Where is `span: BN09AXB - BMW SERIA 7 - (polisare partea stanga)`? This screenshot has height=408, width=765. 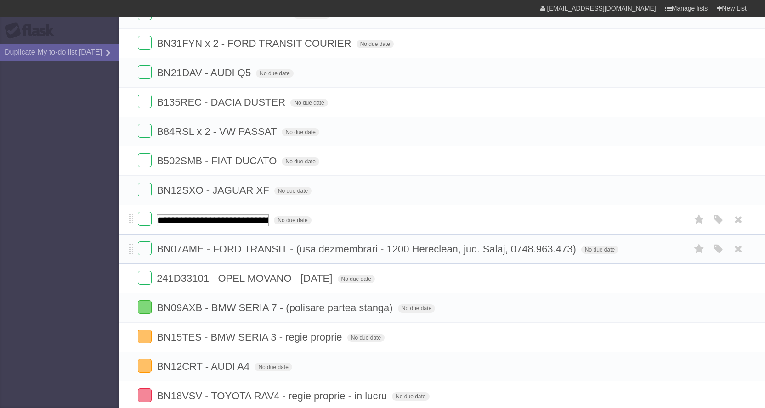
span: BN09AXB - BMW SERIA 7 - (polisare partea stanga) is located at coordinates (276, 308).